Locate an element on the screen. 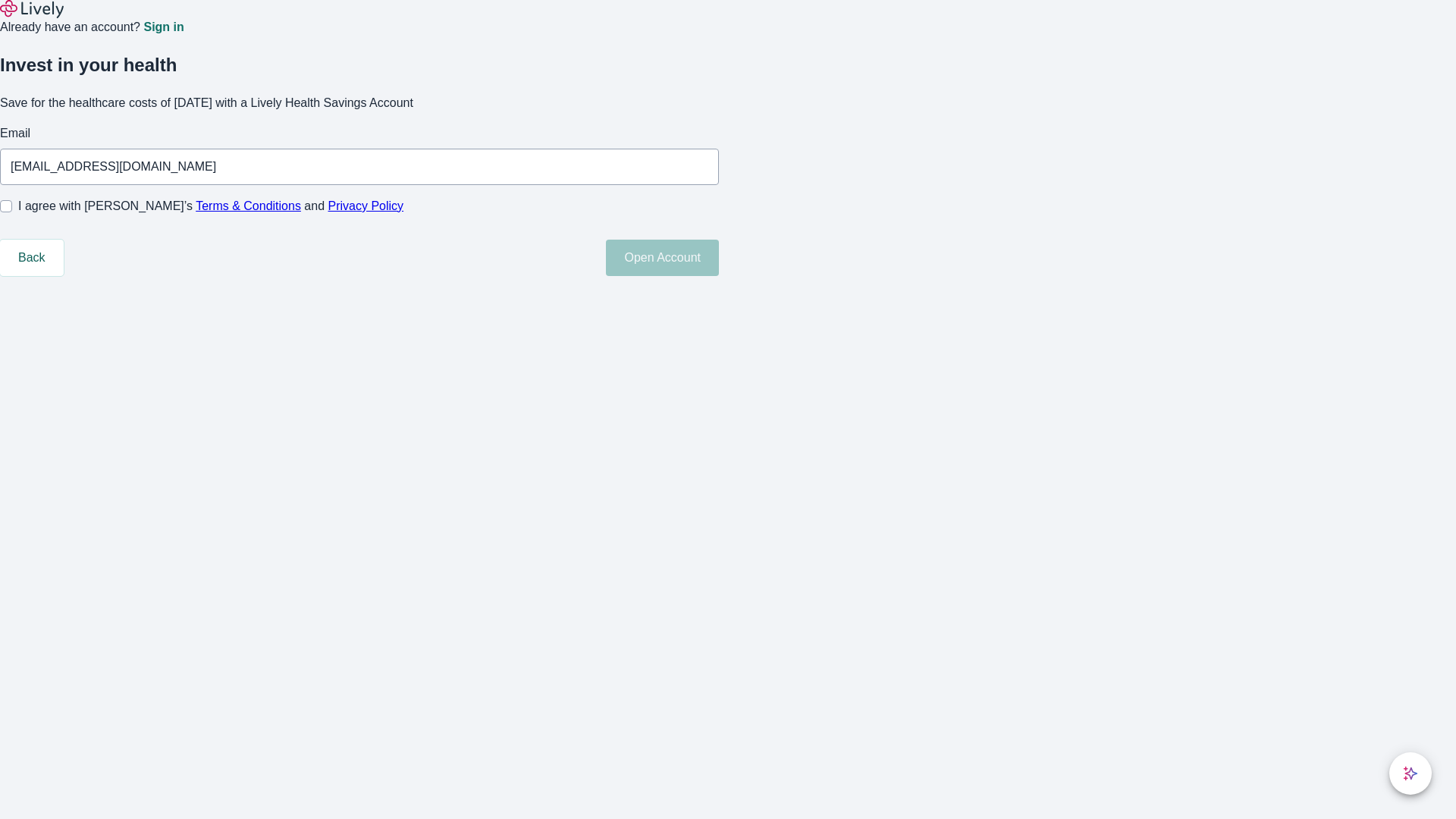 Image resolution: width=1456 pixels, height=819 pixels. a: Sign in is located at coordinates (163, 27).